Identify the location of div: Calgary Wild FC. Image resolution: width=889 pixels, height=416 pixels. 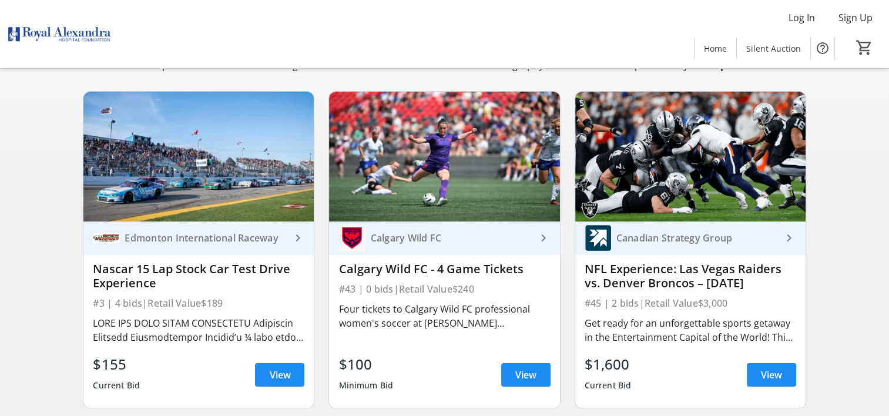
(451, 238).